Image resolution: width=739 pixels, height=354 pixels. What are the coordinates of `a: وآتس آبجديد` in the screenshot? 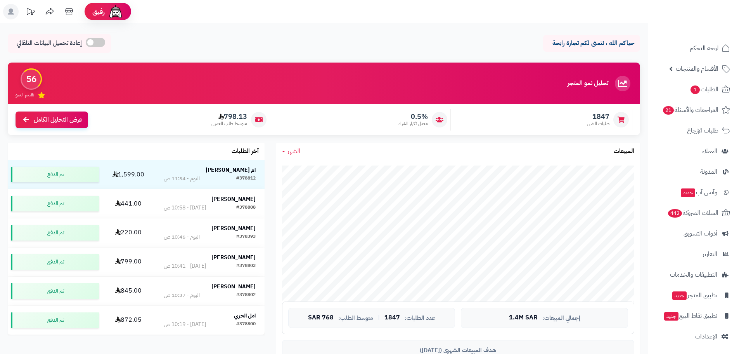 It's located at (694, 192).